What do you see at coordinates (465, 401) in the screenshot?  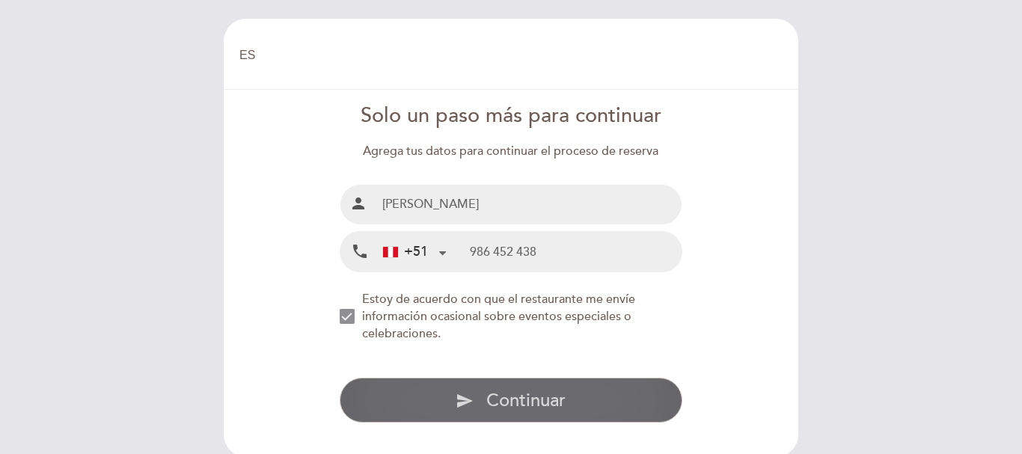 I see `i: send` at bounding box center [465, 401].